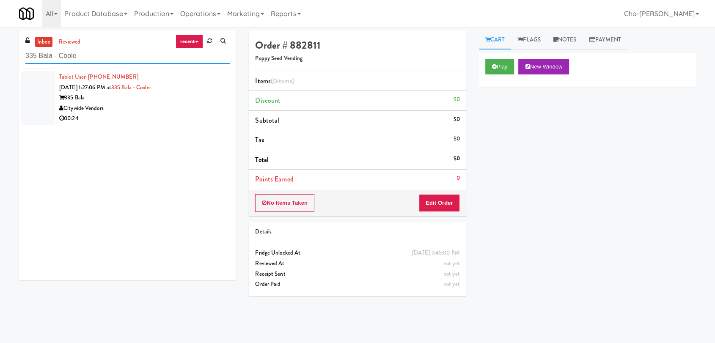  What do you see at coordinates (144, 108) in the screenshot?
I see `div: Citywide Vendors` at bounding box center [144, 108].